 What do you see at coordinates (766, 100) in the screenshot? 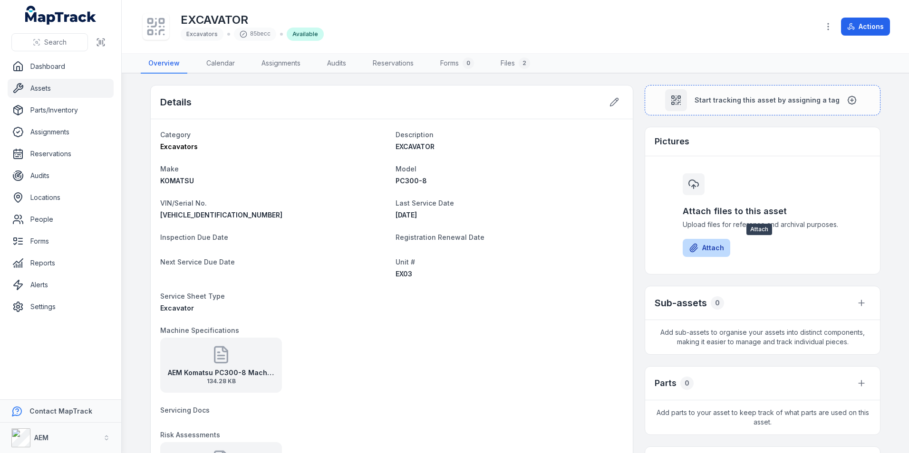
I see `span: Start tracking this asset by assigning a tag` at bounding box center [766, 100].